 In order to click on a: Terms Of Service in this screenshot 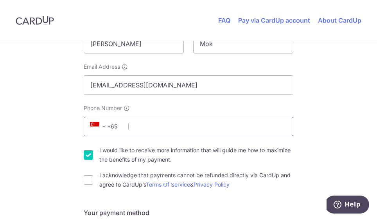, I will do `click(168, 185)`.